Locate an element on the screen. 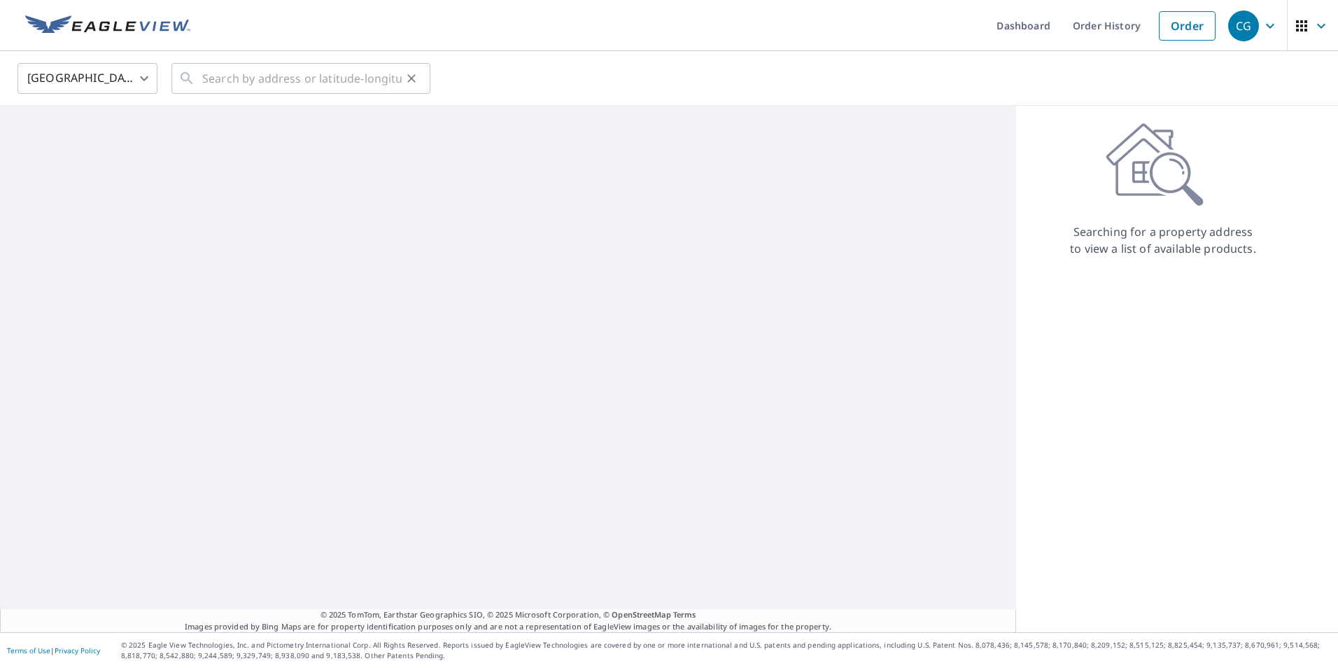 The height and width of the screenshot is (668, 1338). button: Clear is located at coordinates (411, 78).